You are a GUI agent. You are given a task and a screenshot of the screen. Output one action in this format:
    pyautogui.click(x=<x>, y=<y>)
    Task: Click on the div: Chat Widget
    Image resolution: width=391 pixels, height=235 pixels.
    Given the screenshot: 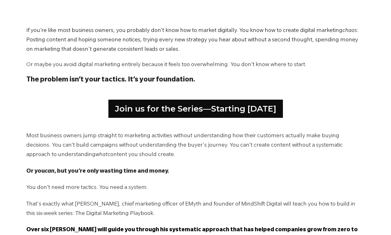 What is the action you would take?
    pyautogui.click(x=375, y=220)
    